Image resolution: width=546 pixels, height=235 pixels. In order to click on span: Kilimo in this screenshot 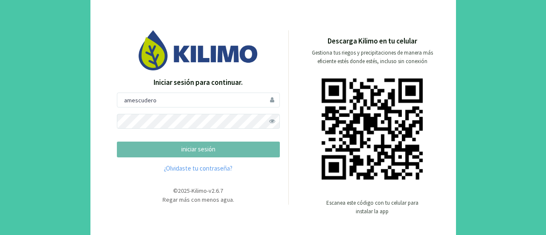, I will do `click(199, 191)`.